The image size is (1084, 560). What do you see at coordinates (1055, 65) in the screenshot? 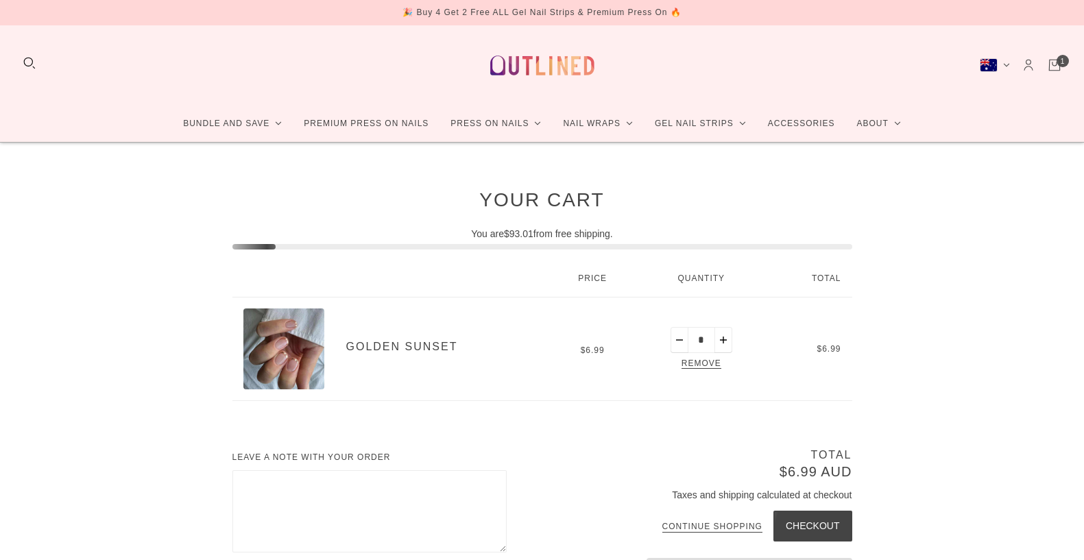
I see `a: Cart` at bounding box center [1055, 65].